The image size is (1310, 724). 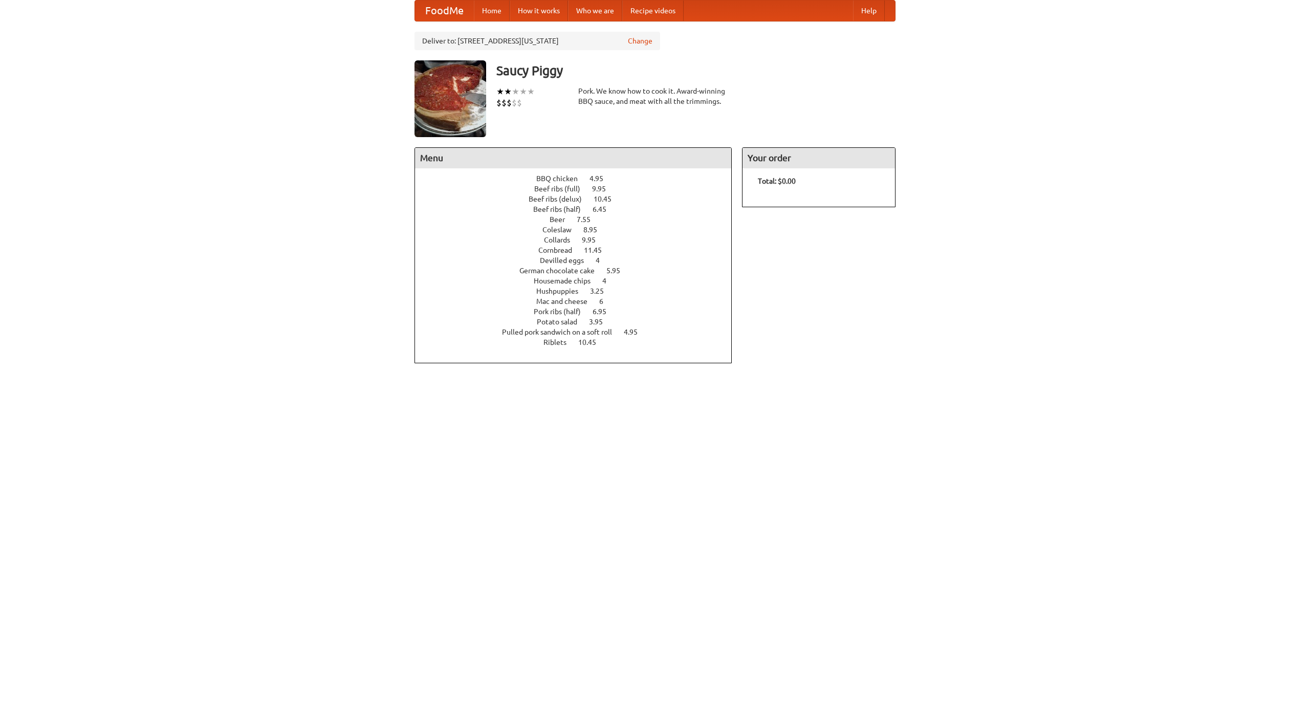 I want to click on span: Devilled eggs, so click(x=567, y=260).